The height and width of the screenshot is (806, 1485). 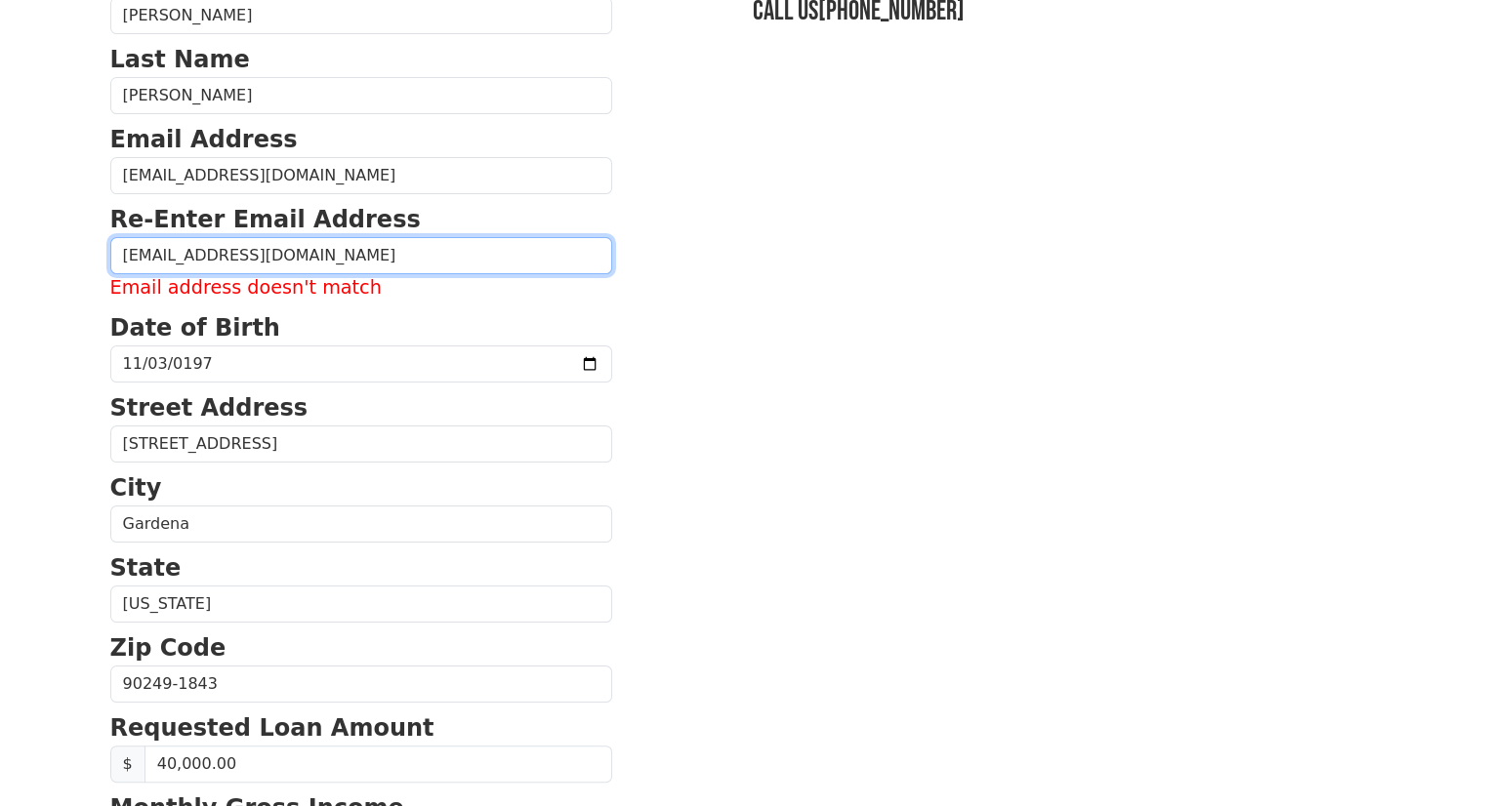 What do you see at coordinates (378, 764) in the screenshot?
I see `input: Requested Loan Amount` at bounding box center [378, 764].